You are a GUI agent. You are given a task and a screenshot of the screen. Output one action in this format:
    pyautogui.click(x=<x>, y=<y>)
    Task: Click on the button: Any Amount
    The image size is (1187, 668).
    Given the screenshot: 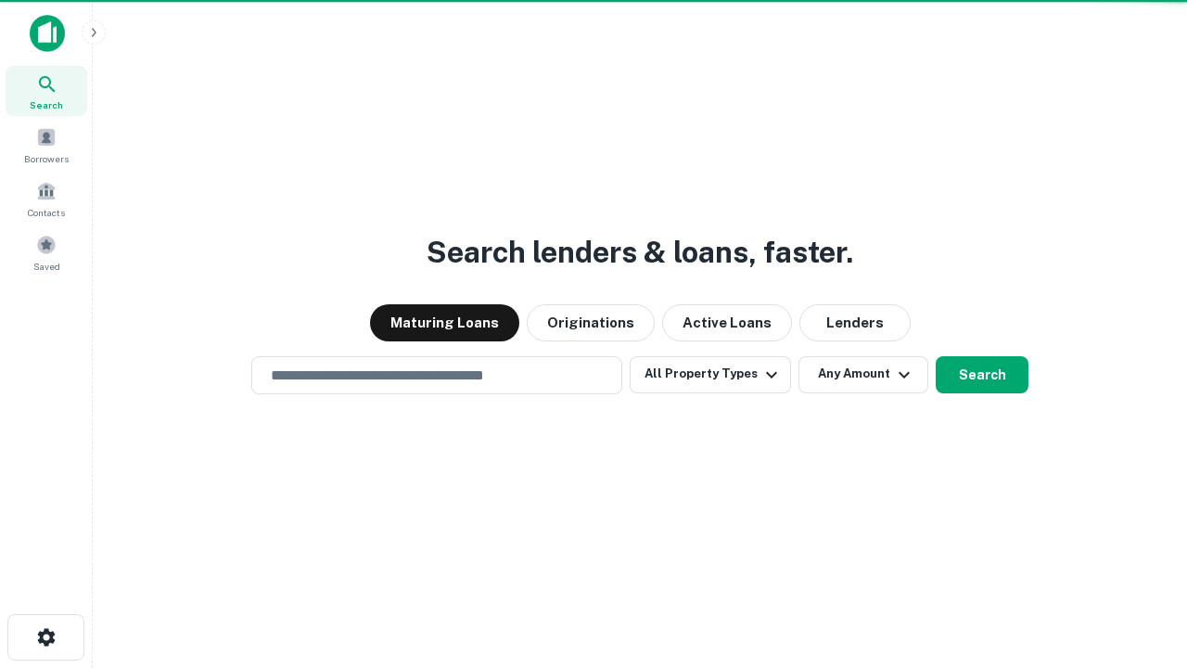 What is the action you would take?
    pyautogui.click(x=864, y=375)
    